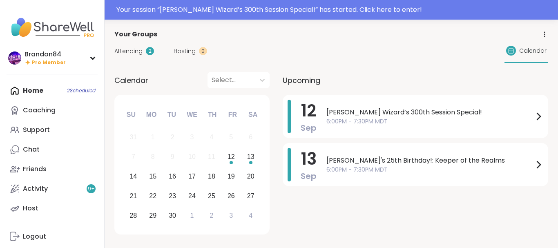 This screenshot has width=558, height=248. Describe the element at coordinates (250, 176) in the screenshot. I see `div: Choose Saturday, September 20th, 2025` at that location.